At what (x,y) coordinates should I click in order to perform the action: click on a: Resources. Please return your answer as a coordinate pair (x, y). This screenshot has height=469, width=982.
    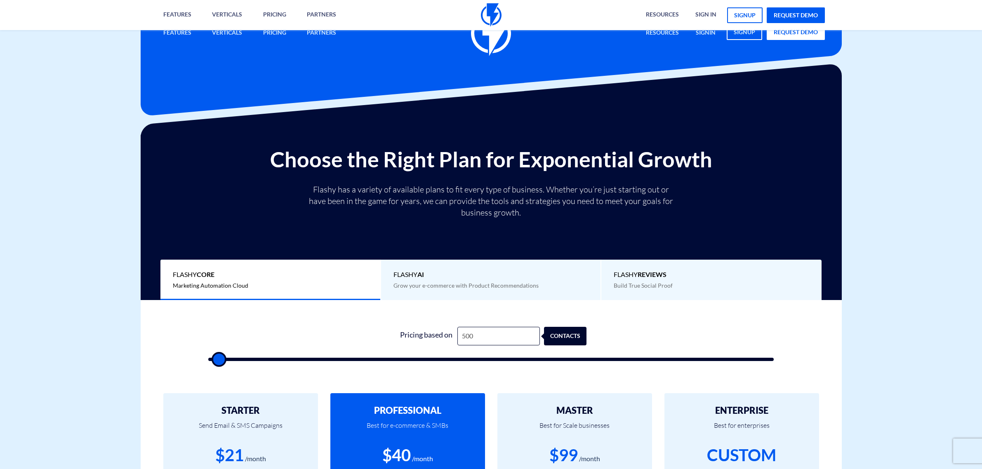
    Looking at the image, I should click on (662, 33).